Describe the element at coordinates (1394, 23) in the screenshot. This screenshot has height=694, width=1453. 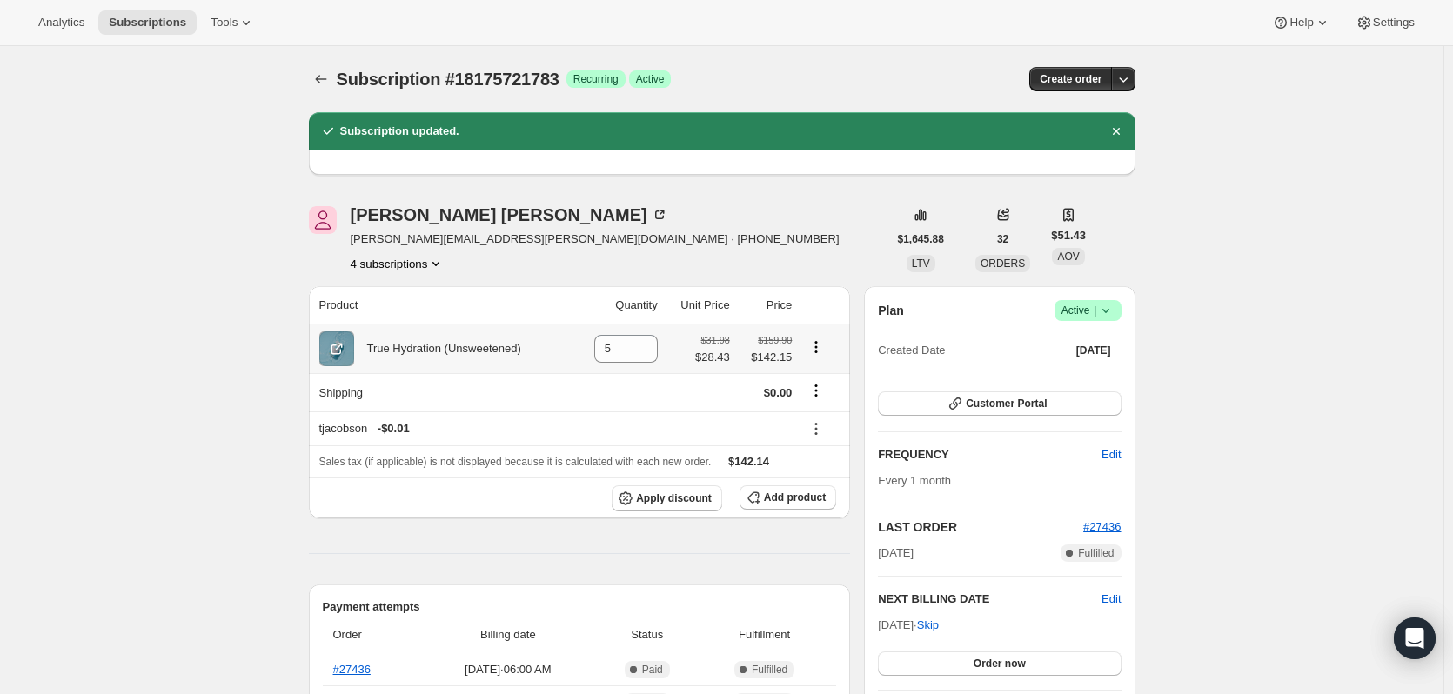
I see `span: Settings` at that location.